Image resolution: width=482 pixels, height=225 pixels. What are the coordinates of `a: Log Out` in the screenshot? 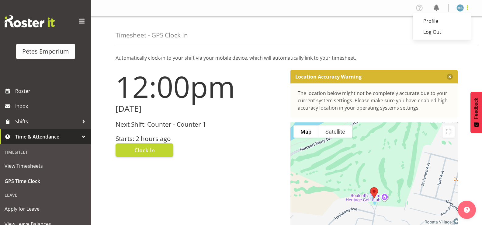 It's located at (442, 32).